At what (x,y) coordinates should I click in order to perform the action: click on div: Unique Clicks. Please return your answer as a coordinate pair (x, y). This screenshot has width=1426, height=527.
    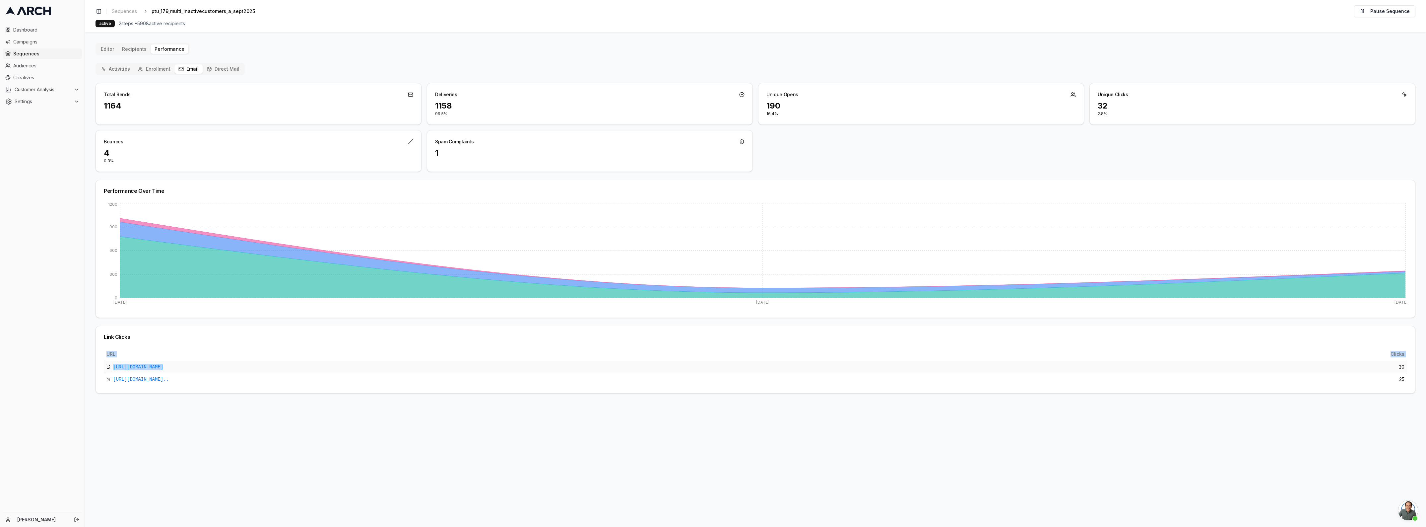
    Looking at the image, I should click on (1113, 95).